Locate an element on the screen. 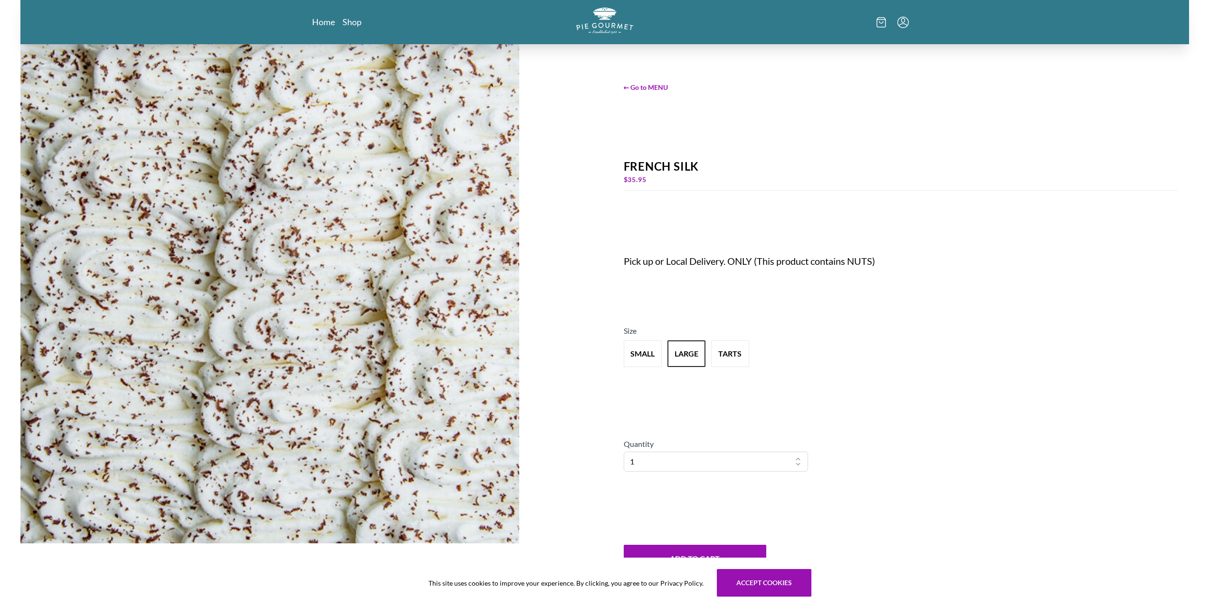 The width and height of the screenshot is (1209, 608). span: This site uses cookies to improve your experience. By clicking, you agree to our Privacy Policy. is located at coordinates (566, 583).